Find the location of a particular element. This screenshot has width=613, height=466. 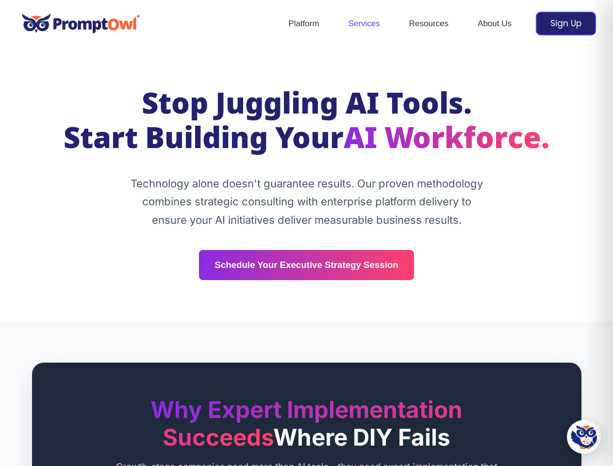

a: Platform is located at coordinates (303, 24).